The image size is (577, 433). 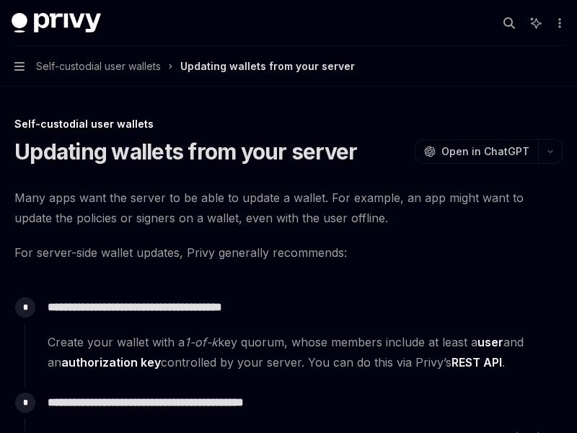 I want to click on button: Open in ChatGPT, so click(x=476, y=151).